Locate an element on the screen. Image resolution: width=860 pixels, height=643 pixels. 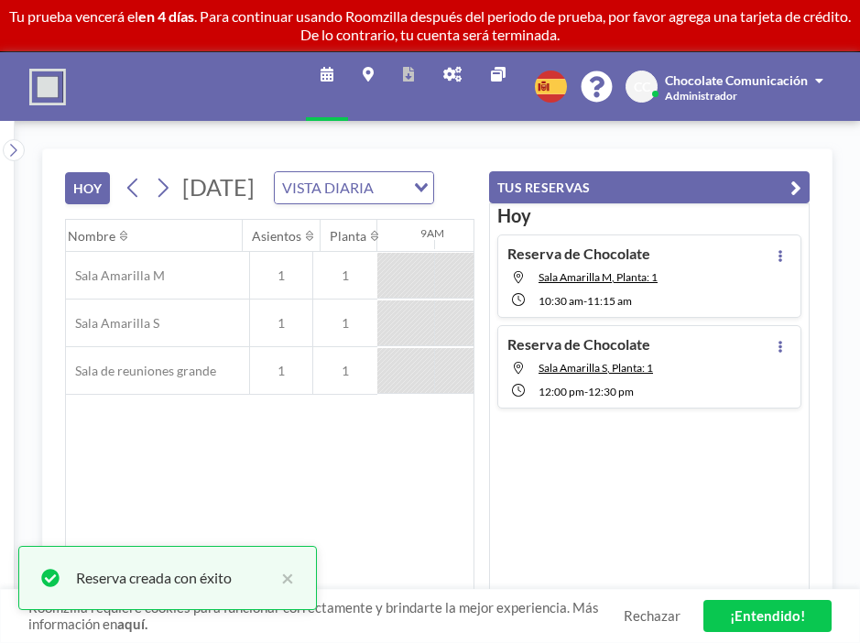
span: CC is located at coordinates (642, 87).